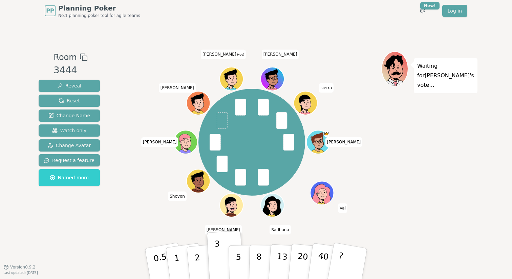  Describe the element at coordinates (69, 177) in the screenshot. I see `button: Named room` at that location.